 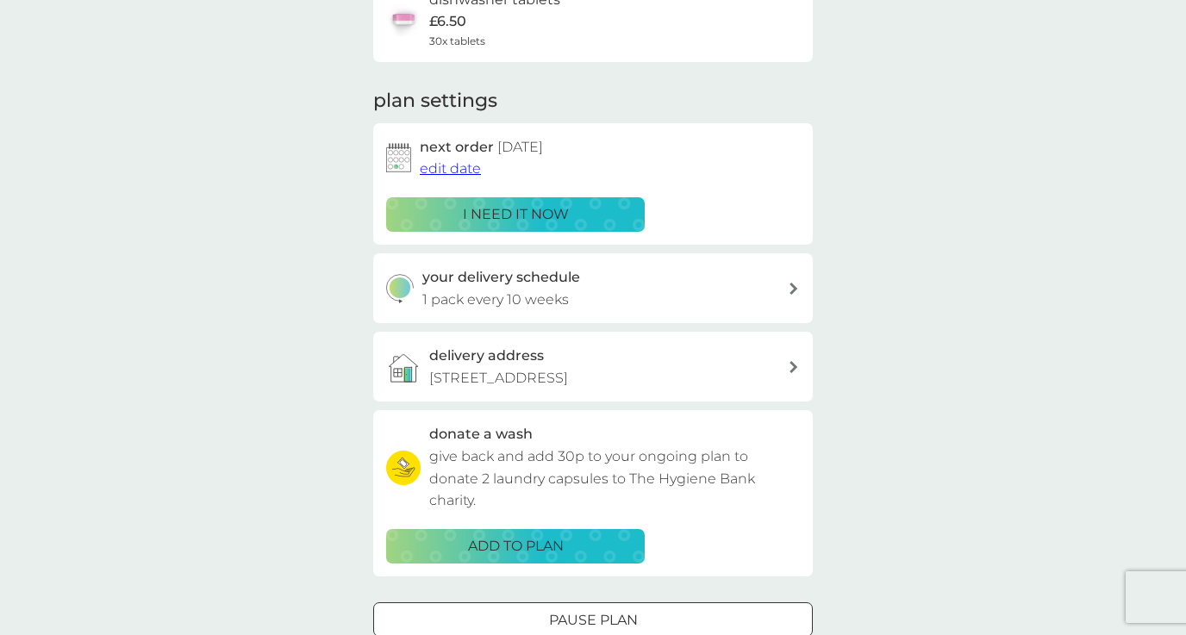 I want to click on h3: donate a wash, so click(x=481, y=435).